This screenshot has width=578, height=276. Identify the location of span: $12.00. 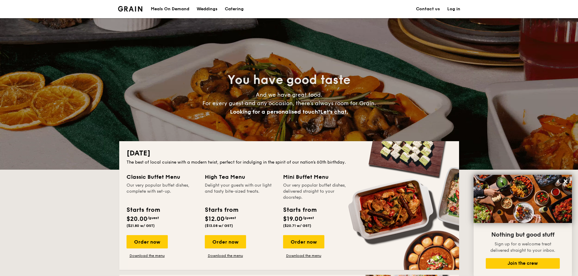
(214, 219).